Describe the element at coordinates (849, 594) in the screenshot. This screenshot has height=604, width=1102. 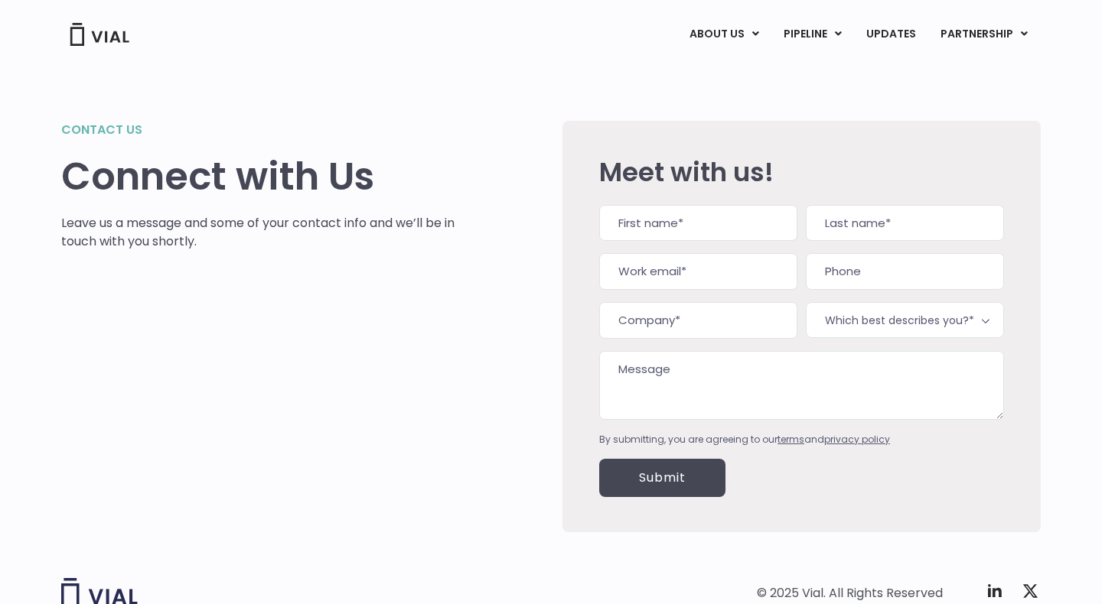
I see `div: © 2025 Vial. All Rights Reserved` at that location.